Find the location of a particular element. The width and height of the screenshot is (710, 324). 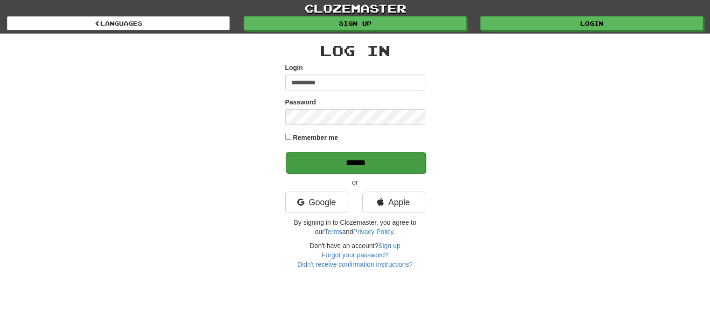

a: Google is located at coordinates (316, 203).